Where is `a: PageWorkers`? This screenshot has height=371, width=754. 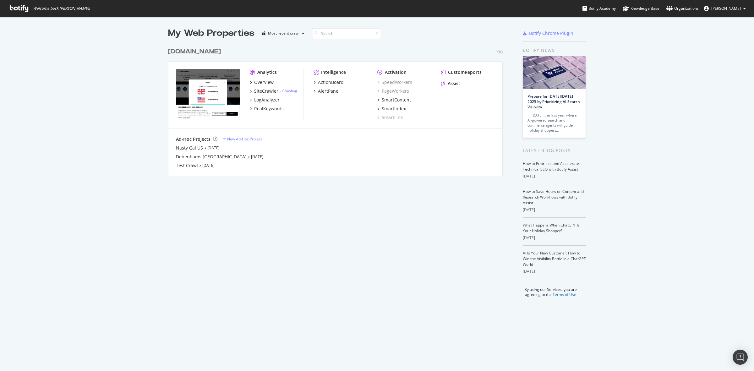
a: PageWorkers is located at coordinates (393, 91).